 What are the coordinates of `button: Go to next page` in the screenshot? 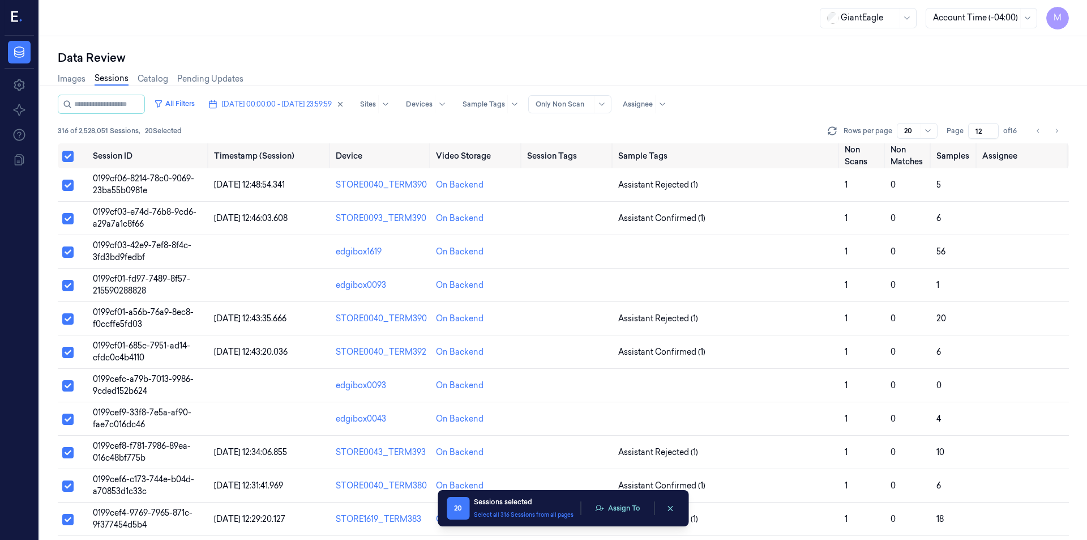 It's located at (1057, 131).